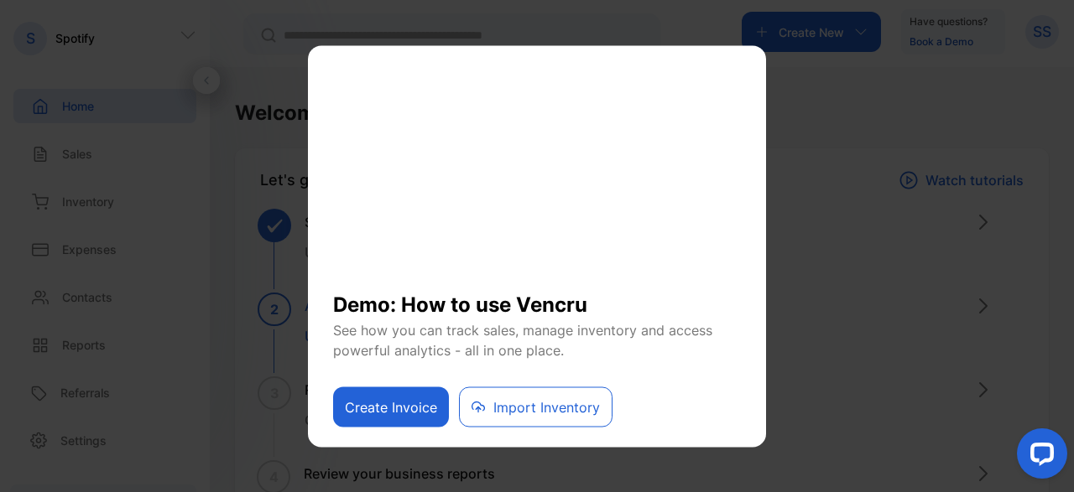 Image resolution: width=1074 pixels, height=492 pixels. What do you see at coordinates (537, 340) in the screenshot?
I see `p: See how you can track sales, manage inventory and access powerful analytics - all in one place.` at bounding box center [537, 340].